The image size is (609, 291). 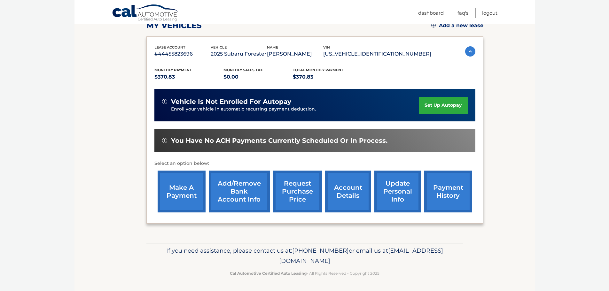 What do you see at coordinates (448, 191) in the screenshot?
I see `a: payment history` at bounding box center [448, 191].